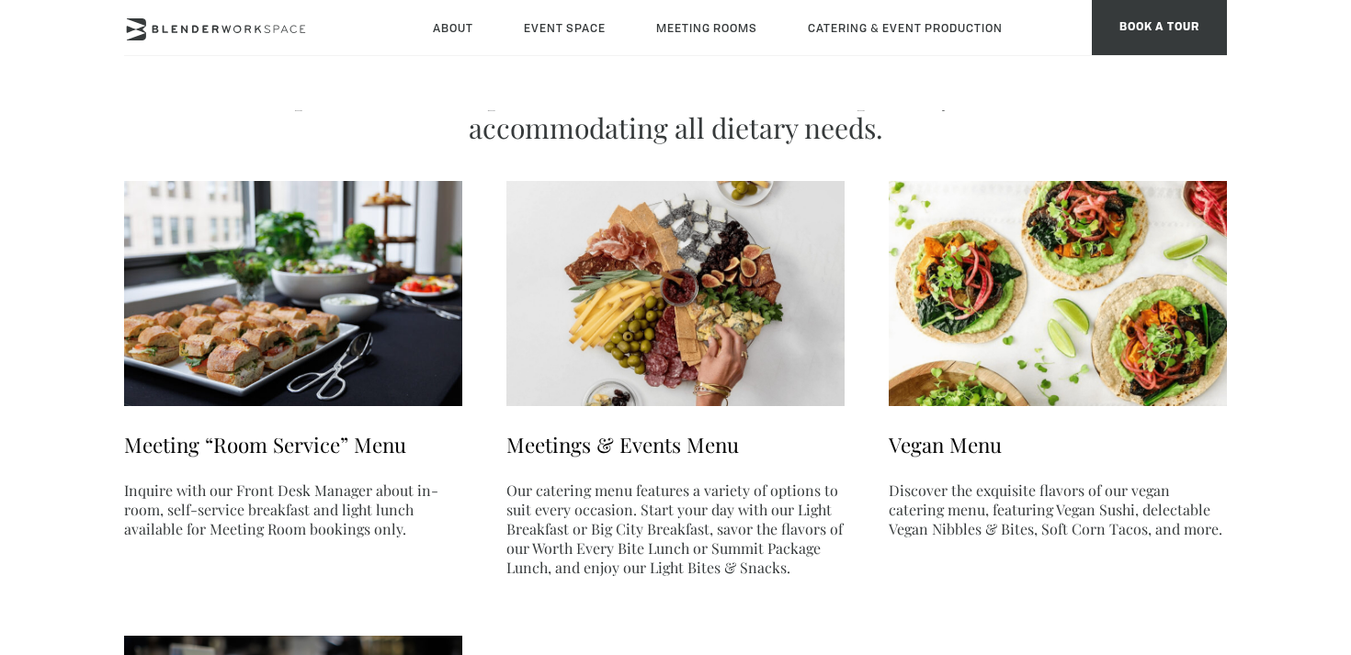 The width and height of the screenshot is (1351, 655). I want to click on p: Our catering menu features a variety of options to suit every occasion. Start your day with our L..., so click(676, 529).